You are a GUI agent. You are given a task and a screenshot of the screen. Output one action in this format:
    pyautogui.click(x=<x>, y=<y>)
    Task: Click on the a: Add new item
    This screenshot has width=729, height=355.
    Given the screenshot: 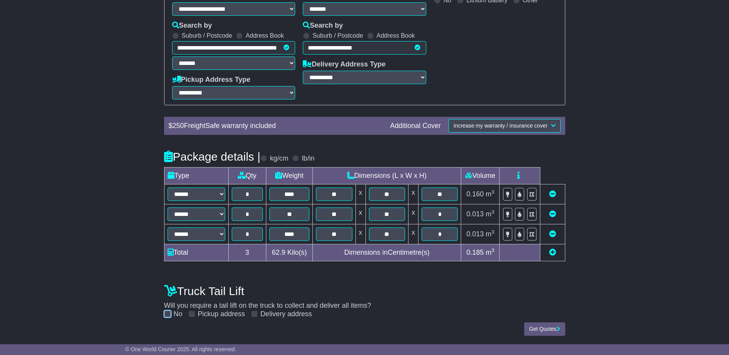 What is the action you would take?
    pyautogui.click(x=553, y=253)
    